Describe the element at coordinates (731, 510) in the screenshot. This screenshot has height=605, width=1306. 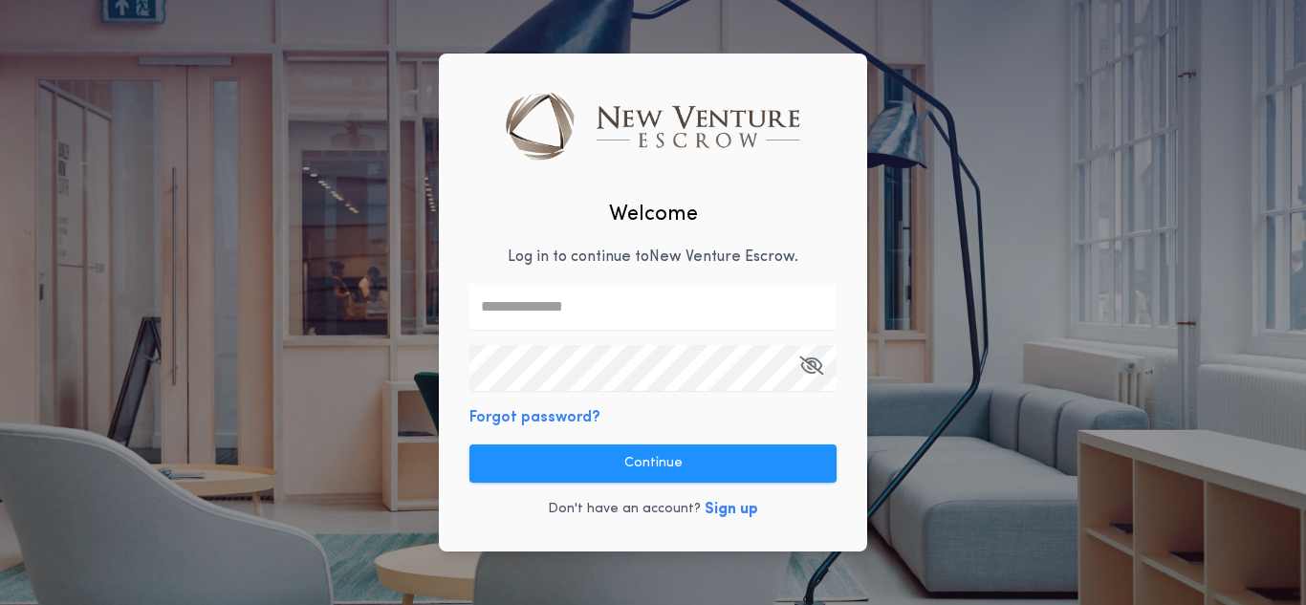
I see `button: Sign up` at that location.